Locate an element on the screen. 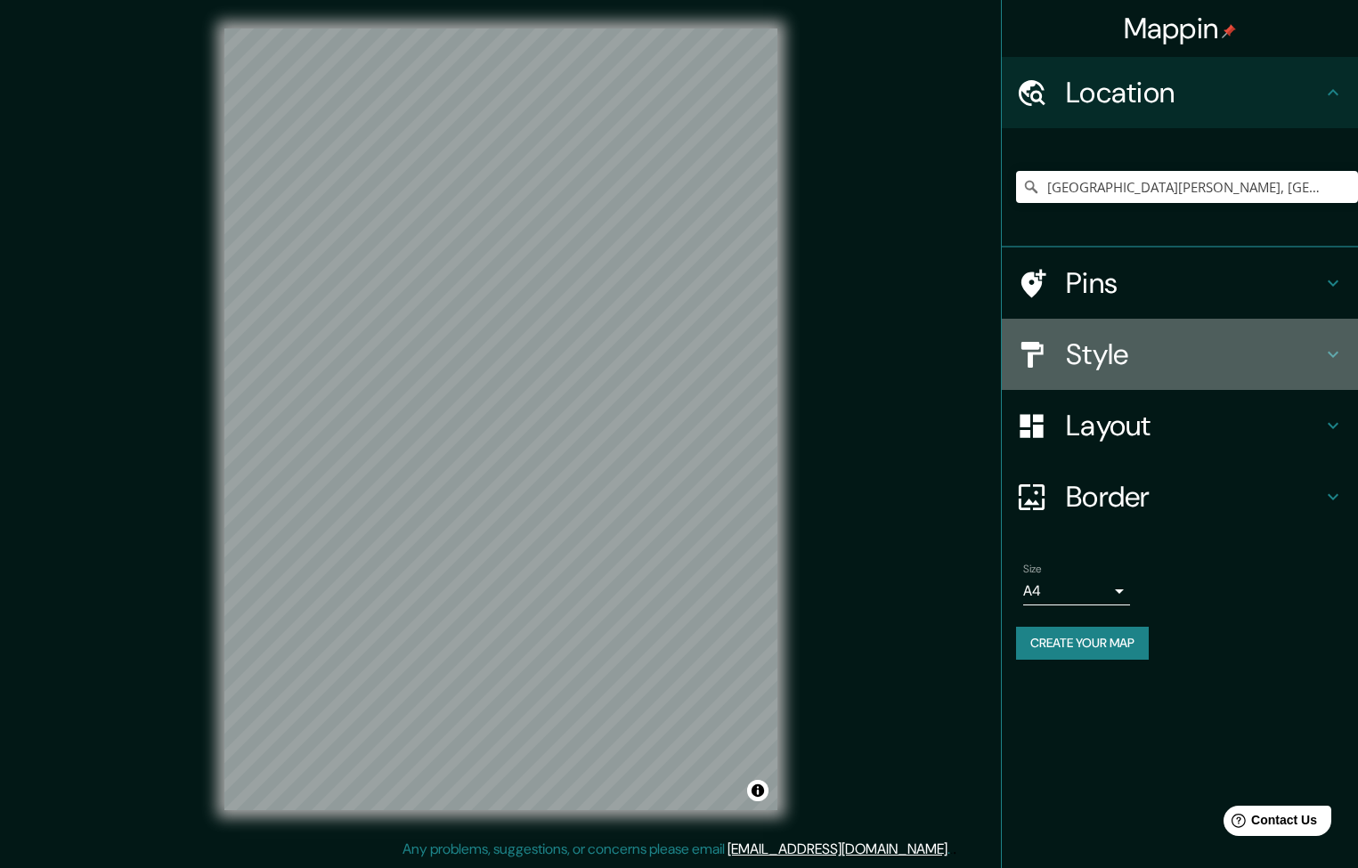  span: Contact Us is located at coordinates (85, 21).